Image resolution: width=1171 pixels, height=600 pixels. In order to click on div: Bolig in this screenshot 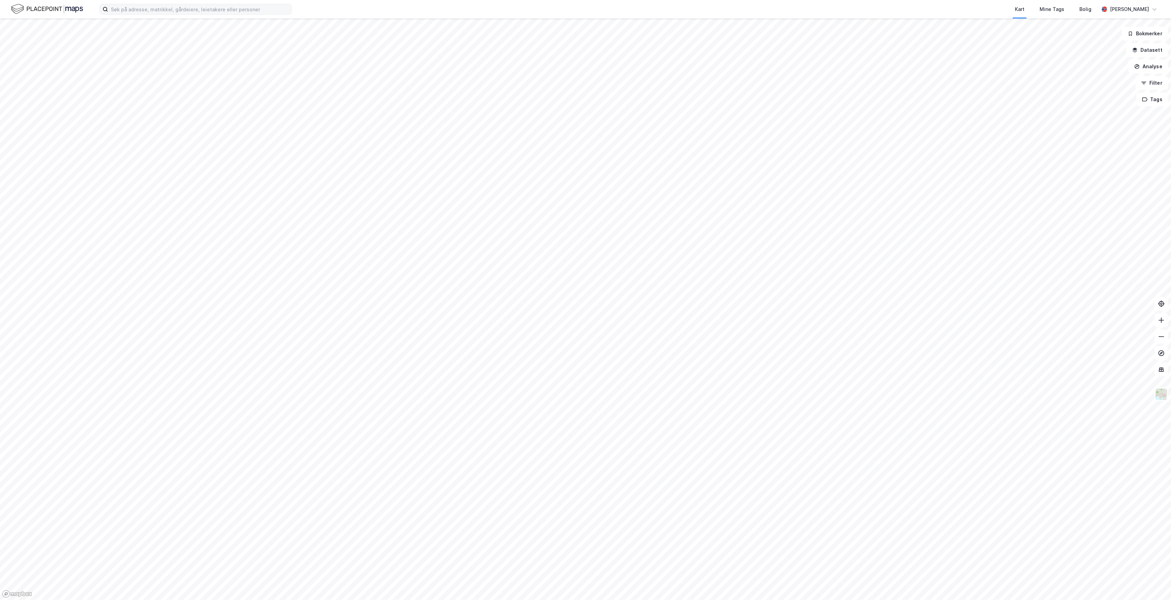, I will do `click(1085, 9)`.